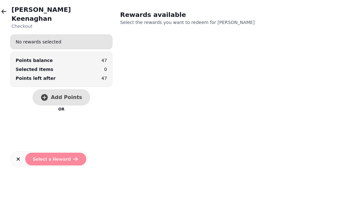 The image size is (362, 214). I want to click on p: OR, so click(61, 109).